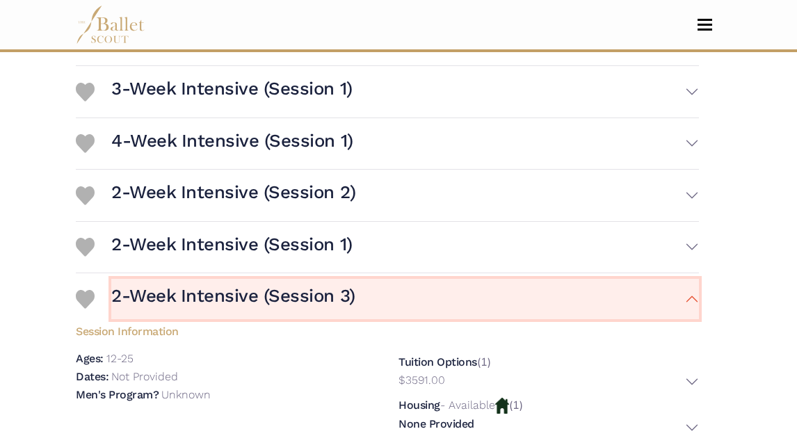  I want to click on button: 2-Week Intensive (Session 2), so click(405, 195).